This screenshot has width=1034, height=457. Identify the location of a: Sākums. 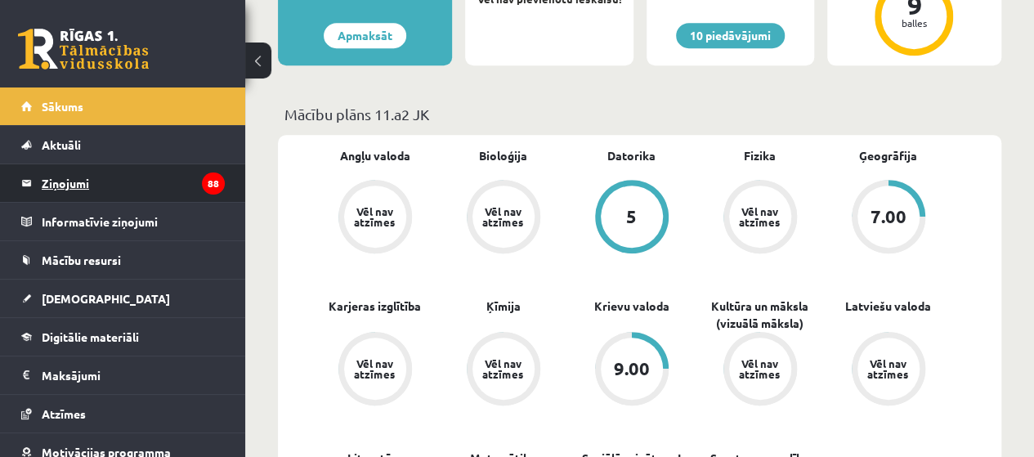
(123, 106).